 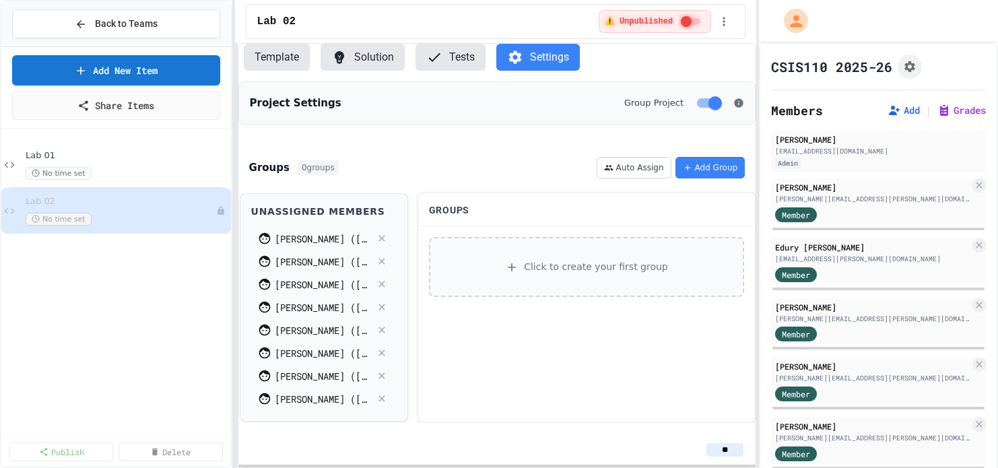 I want to click on span: Back to Teams, so click(x=126, y=24).